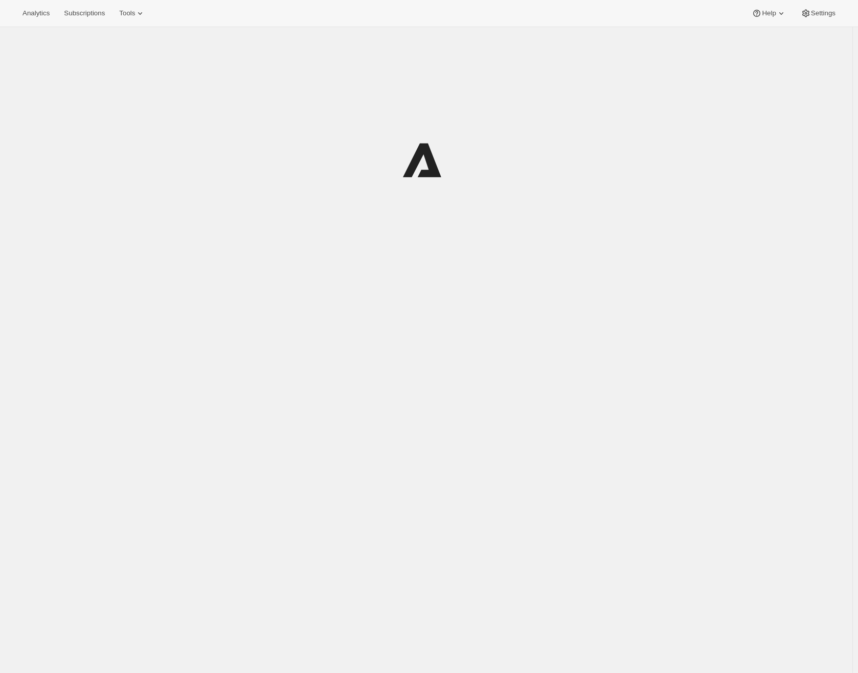  What do you see at coordinates (132, 13) in the screenshot?
I see `button: Tools` at bounding box center [132, 13].